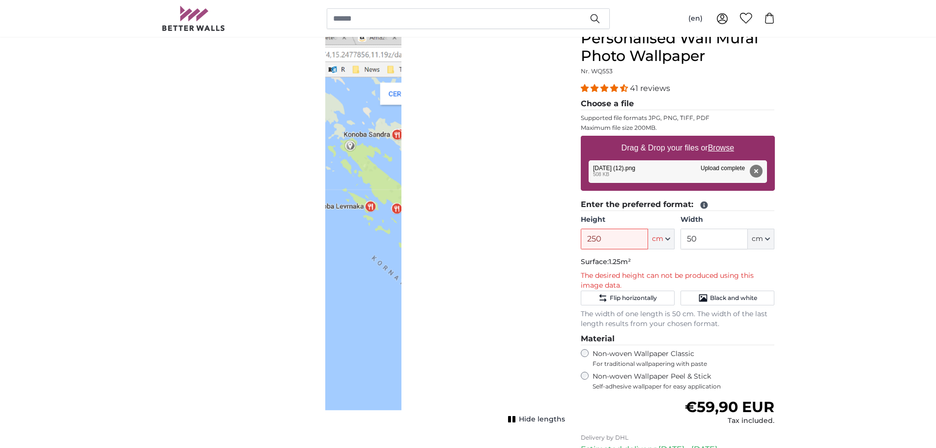 The width and height of the screenshot is (936, 448). What do you see at coordinates (677, 47) in the screenshot?
I see `h1: Personalised Wall Mural Photo Wallpaper` at bounding box center [677, 47].